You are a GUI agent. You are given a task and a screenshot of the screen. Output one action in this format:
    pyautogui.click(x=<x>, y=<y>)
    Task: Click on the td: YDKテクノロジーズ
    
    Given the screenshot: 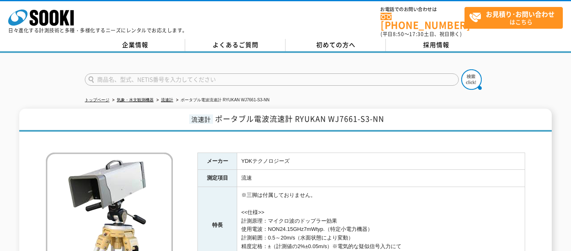 What is the action you would take?
    pyautogui.click(x=381, y=161)
    